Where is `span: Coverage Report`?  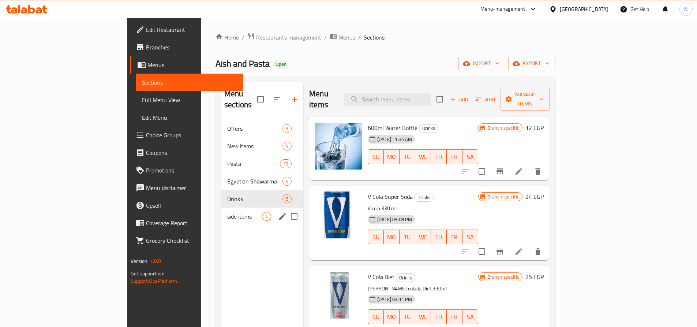
span: Coverage Report is located at coordinates (192, 223).